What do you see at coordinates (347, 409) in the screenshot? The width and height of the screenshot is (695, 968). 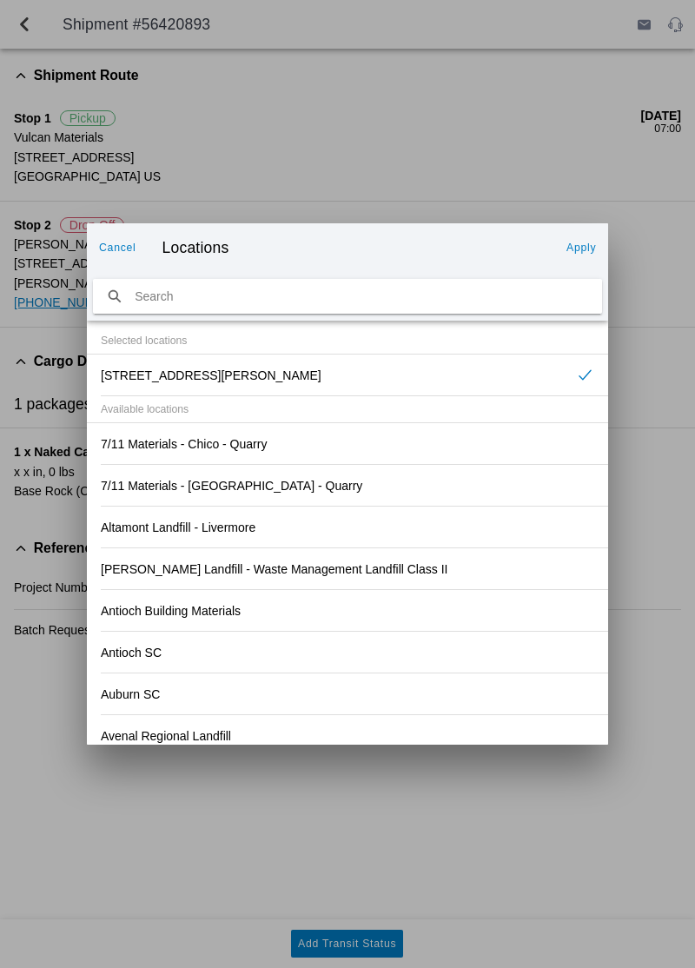 I see `ion-item-divider: Available locations` at bounding box center [347, 409].